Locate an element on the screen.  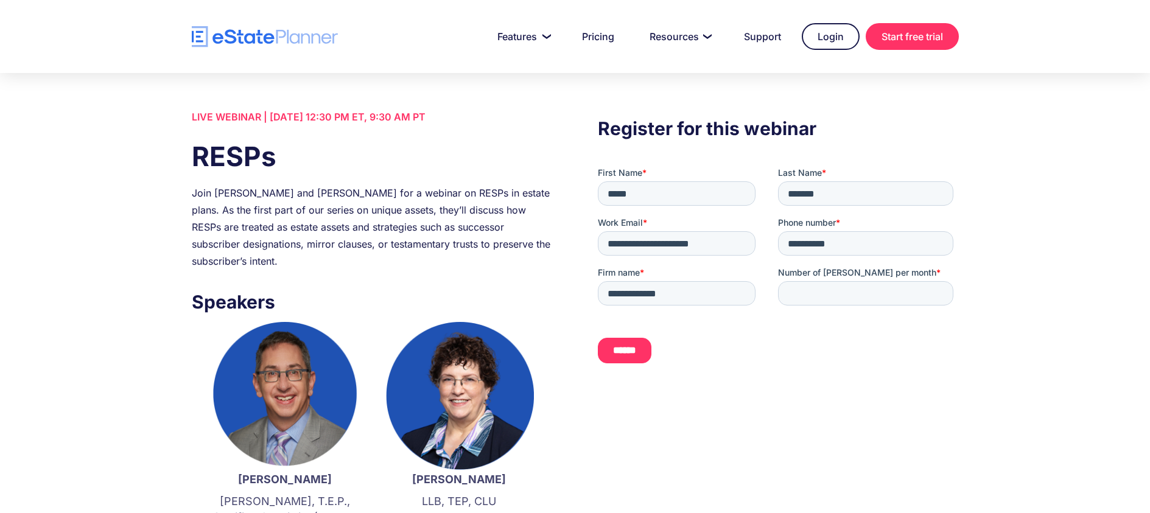
h3: Register for this webinar is located at coordinates (778, 128).